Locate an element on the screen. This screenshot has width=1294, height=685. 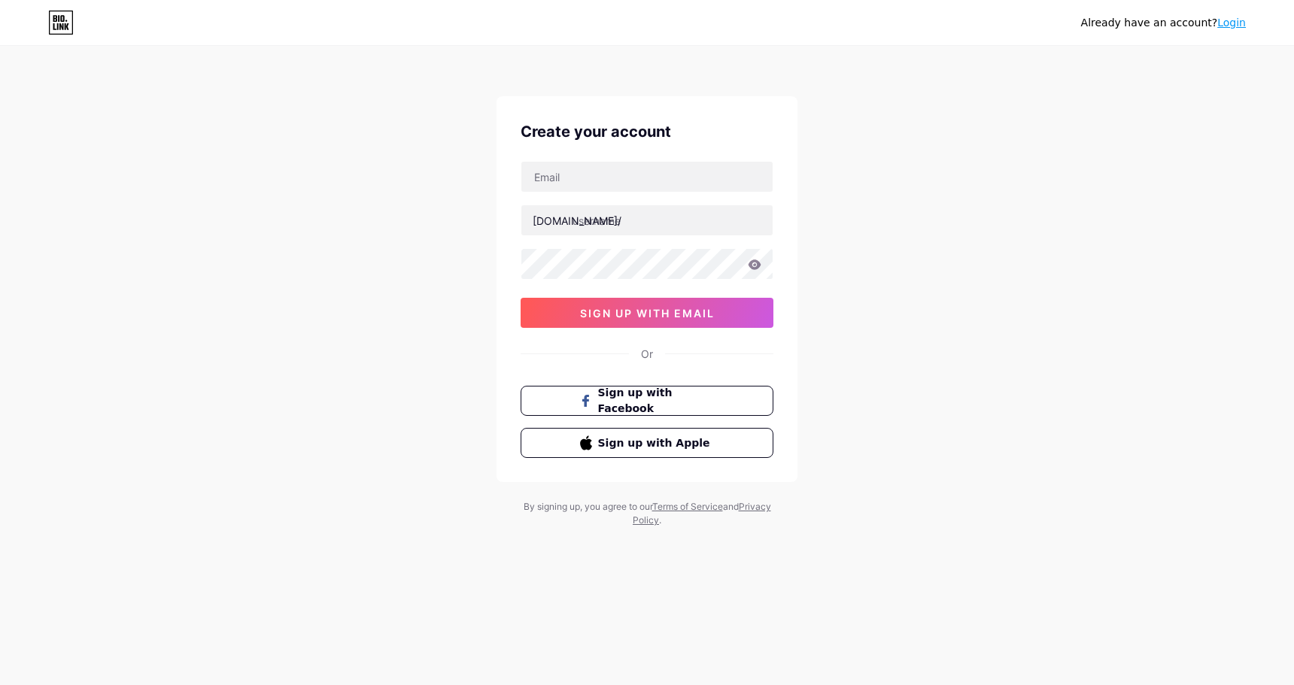
a: Sign up with Apple is located at coordinates (647, 443).